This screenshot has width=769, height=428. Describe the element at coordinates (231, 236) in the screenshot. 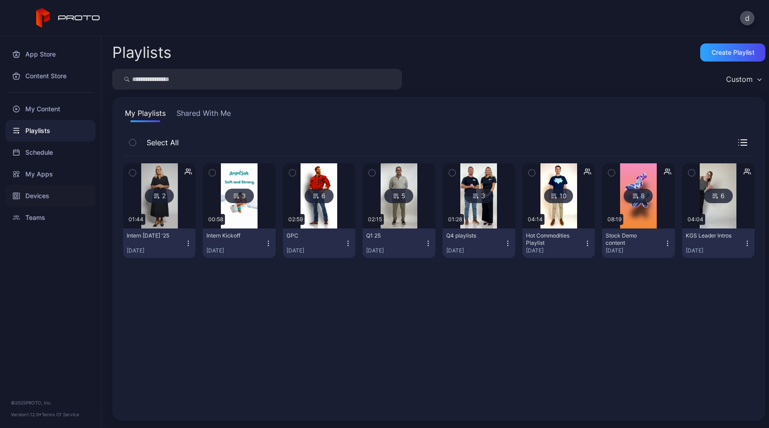

I see `div: Intern Kickoff` at that location.